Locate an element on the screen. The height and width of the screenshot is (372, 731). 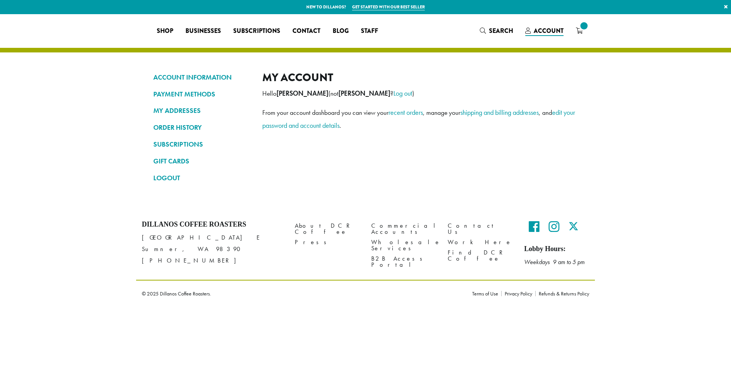
a: Terms of Use is located at coordinates (487, 293).